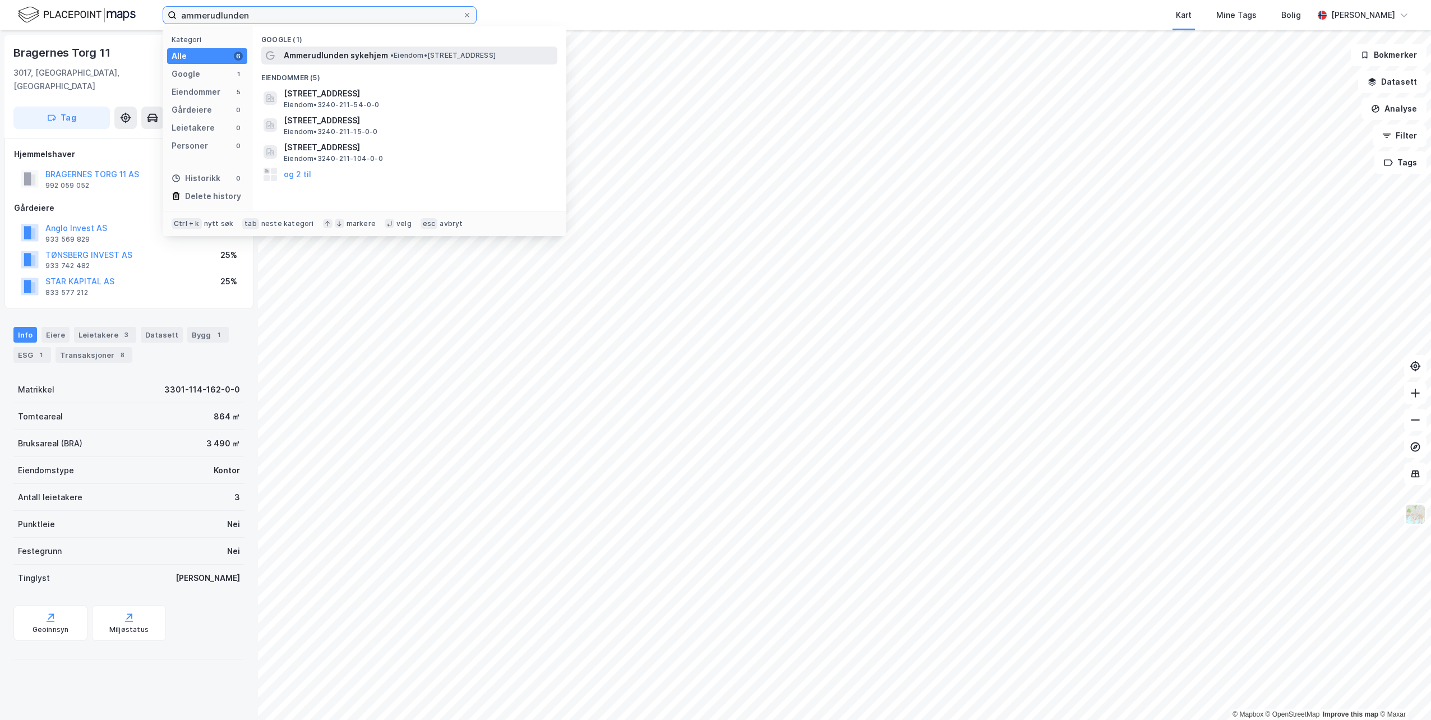  Describe the element at coordinates (336, 56) in the screenshot. I see `span: Ammerudlunden sykehjem` at that location.